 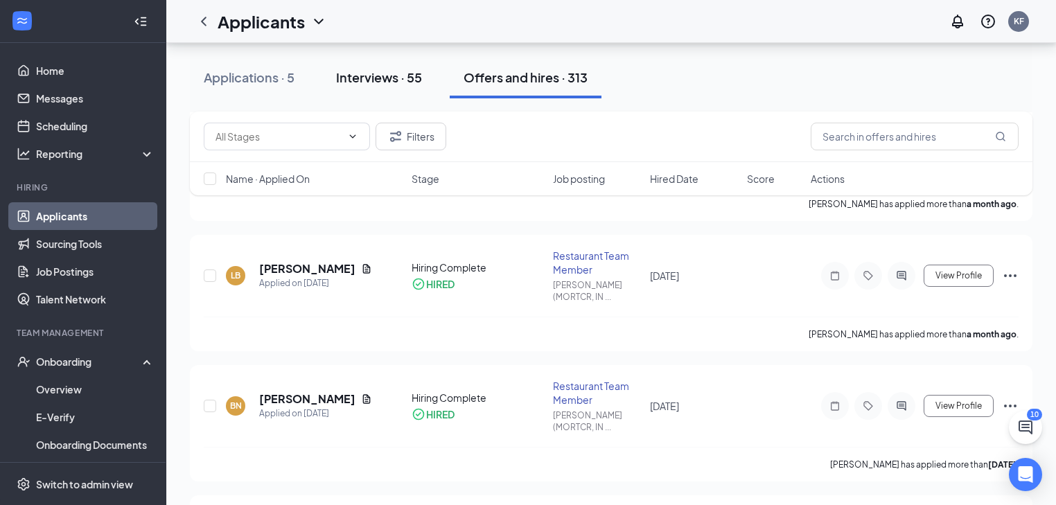 I want to click on a: Messages, so click(x=95, y=98).